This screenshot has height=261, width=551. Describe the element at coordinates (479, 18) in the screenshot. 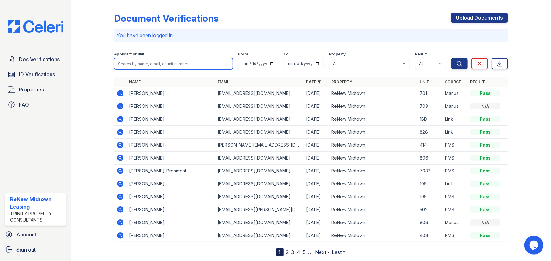

I see `a: Upload Documents` at that location.